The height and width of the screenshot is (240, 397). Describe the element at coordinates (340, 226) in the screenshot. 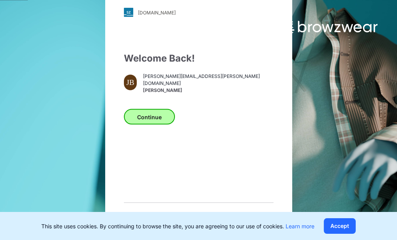

I see `button: Accept` at that location.